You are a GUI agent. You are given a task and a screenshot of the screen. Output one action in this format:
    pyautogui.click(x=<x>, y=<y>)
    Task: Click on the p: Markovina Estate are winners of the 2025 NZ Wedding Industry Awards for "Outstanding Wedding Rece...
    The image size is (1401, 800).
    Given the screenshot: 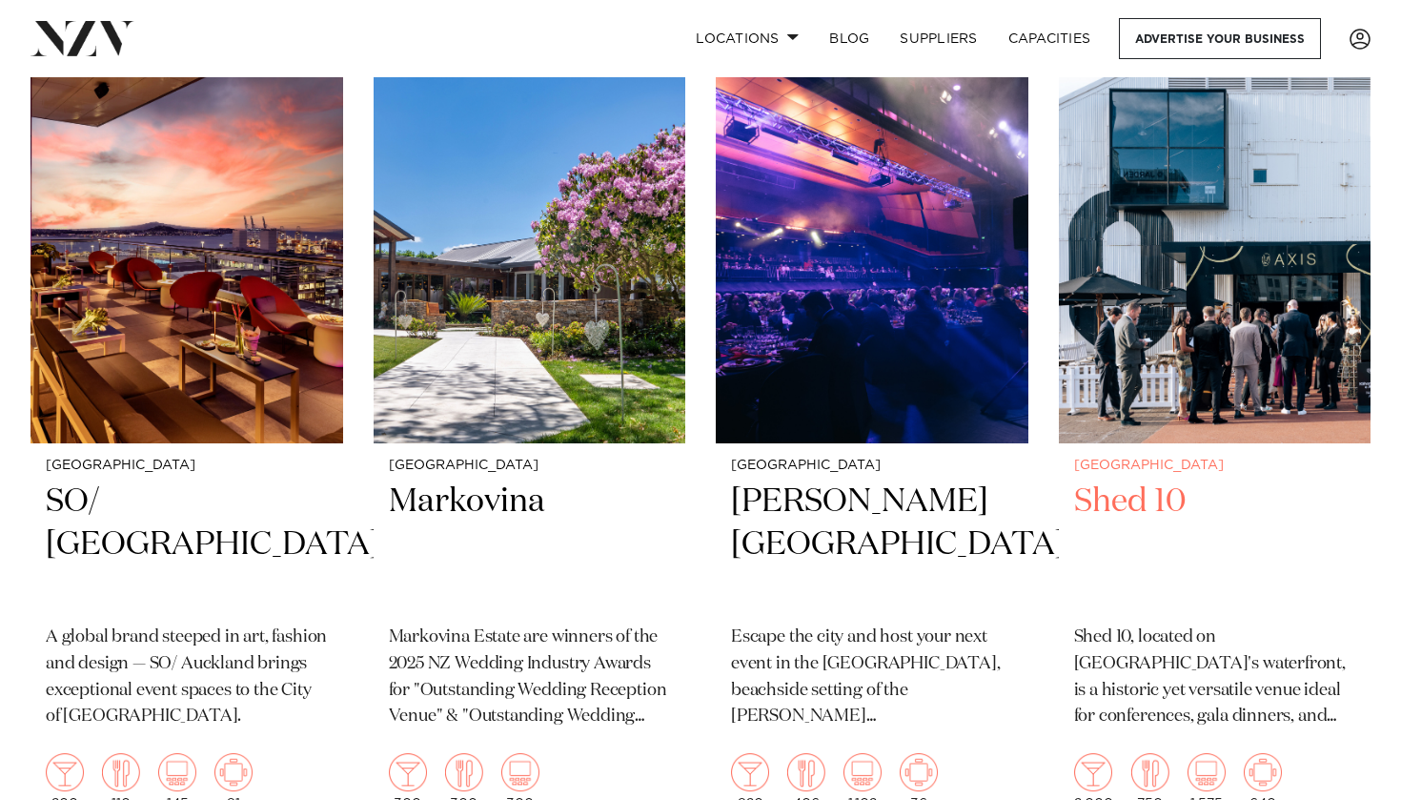 What is the action you would take?
    pyautogui.click(x=530, y=678)
    